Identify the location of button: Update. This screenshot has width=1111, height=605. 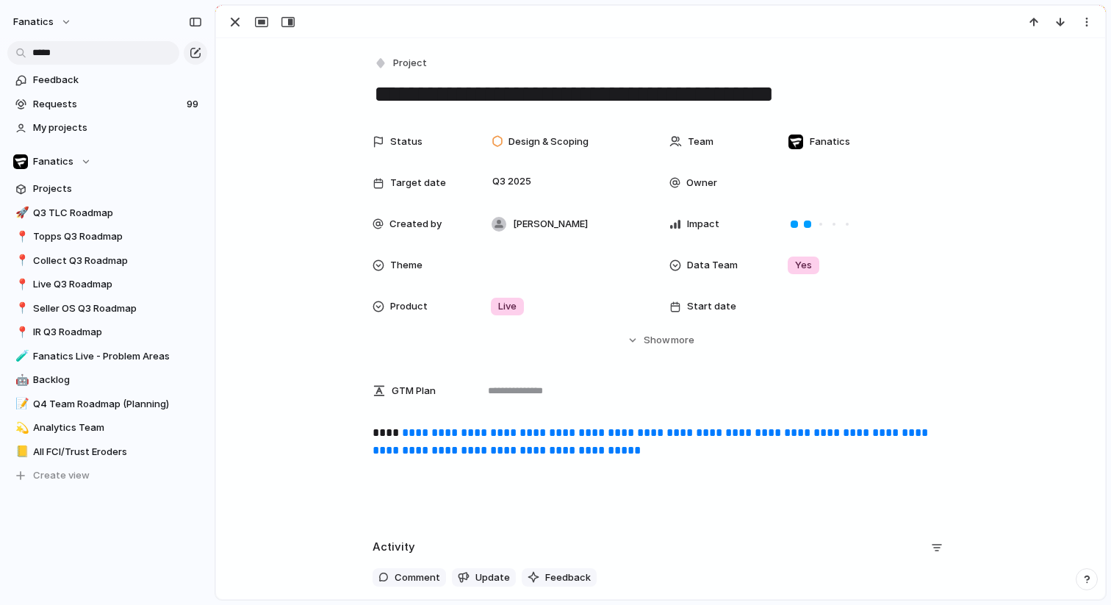
(483, 578).